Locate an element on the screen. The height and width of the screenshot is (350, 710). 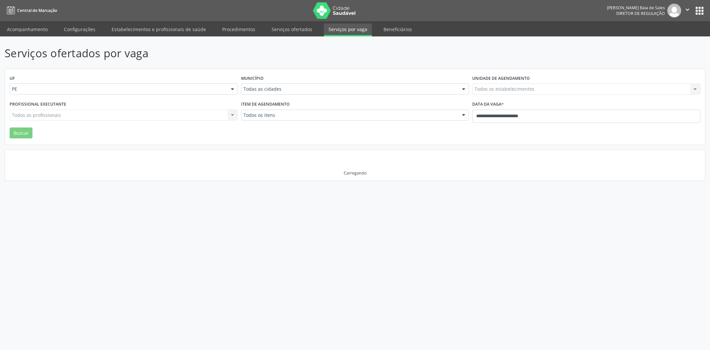
a: Beneficiários is located at coordinates (398, 29).